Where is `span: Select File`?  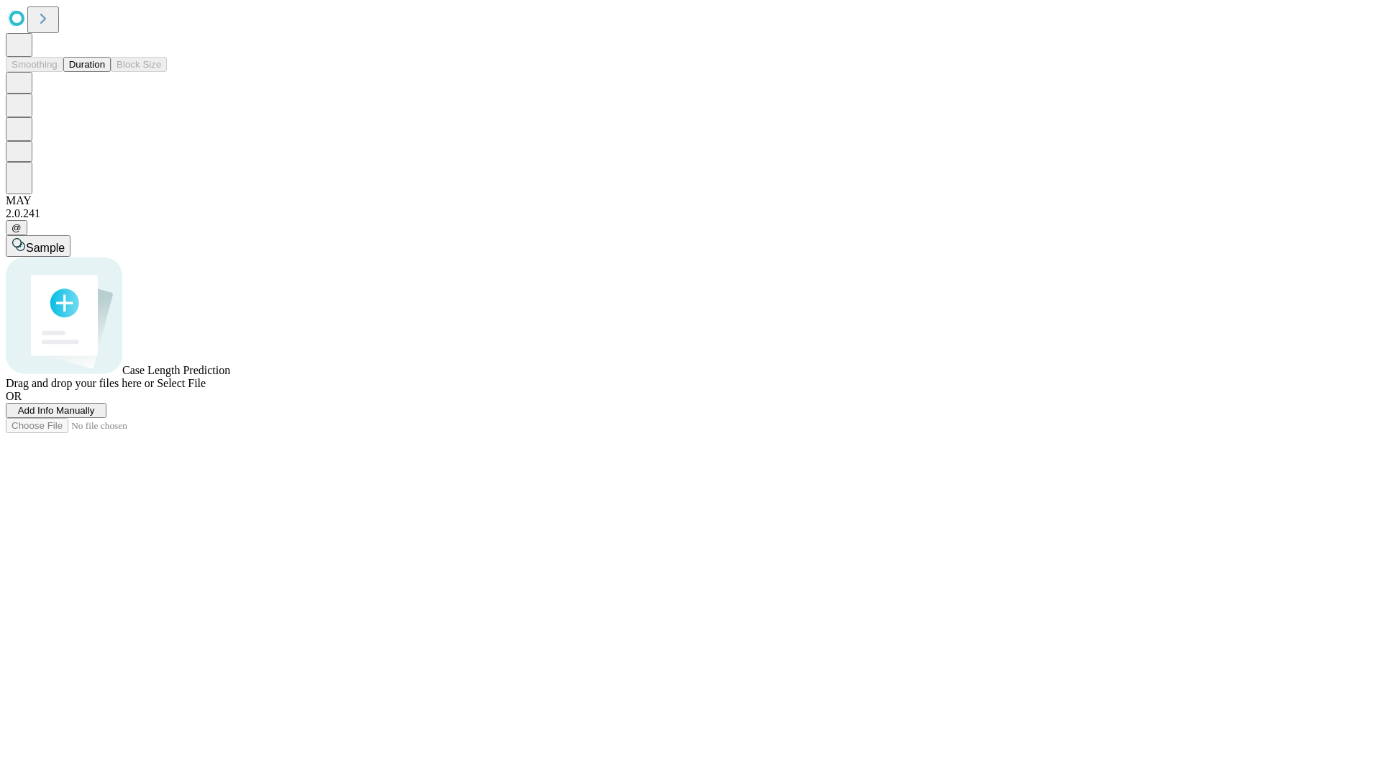
span: Select File is located at coordinates (181, 383).